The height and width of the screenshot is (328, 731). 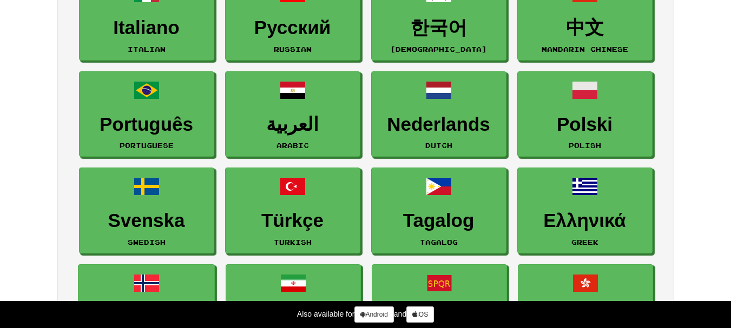 I want to click on small: Greek, so click(x=585, y=242).